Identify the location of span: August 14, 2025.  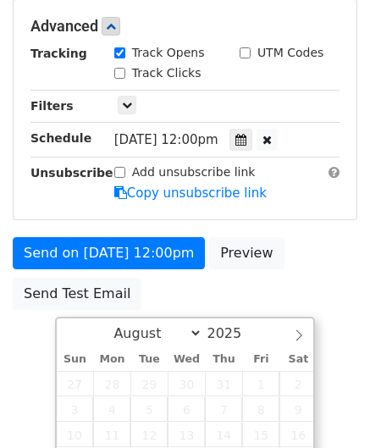
(224, 435).